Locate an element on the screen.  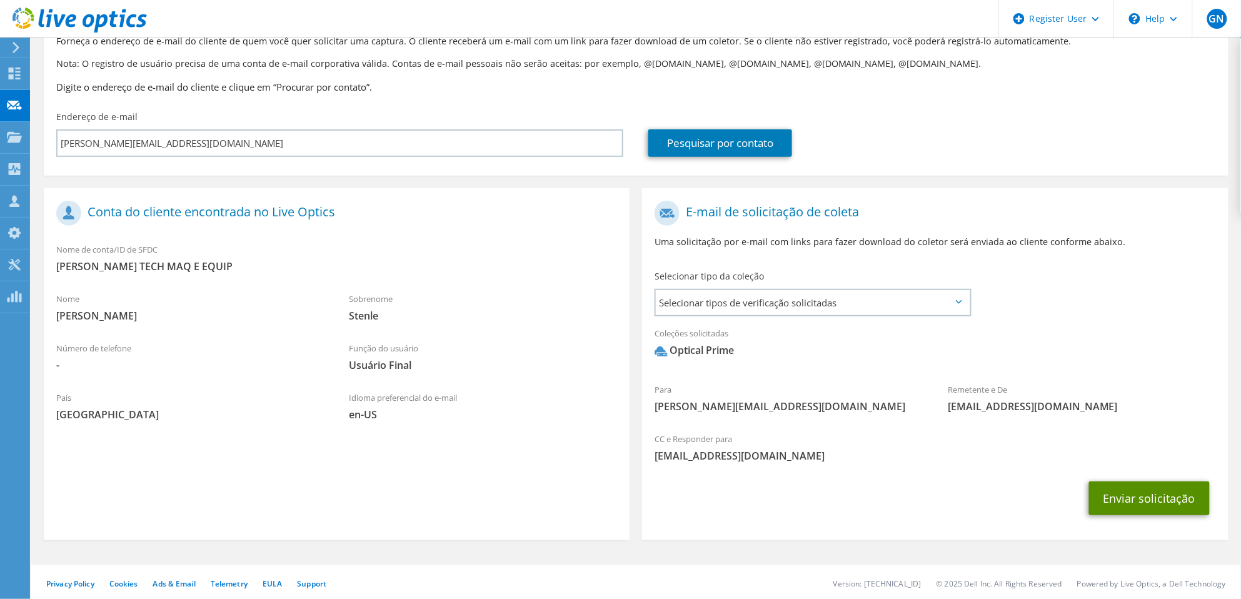
div: Remetente e De is located at coordinates (1082, 398).